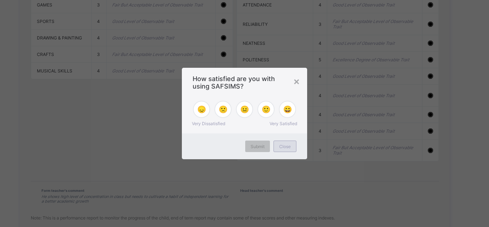  What do you see at coordinates (257, 146) in the screenshot?
I see `span: Submit` at bounding box center [257, 146].